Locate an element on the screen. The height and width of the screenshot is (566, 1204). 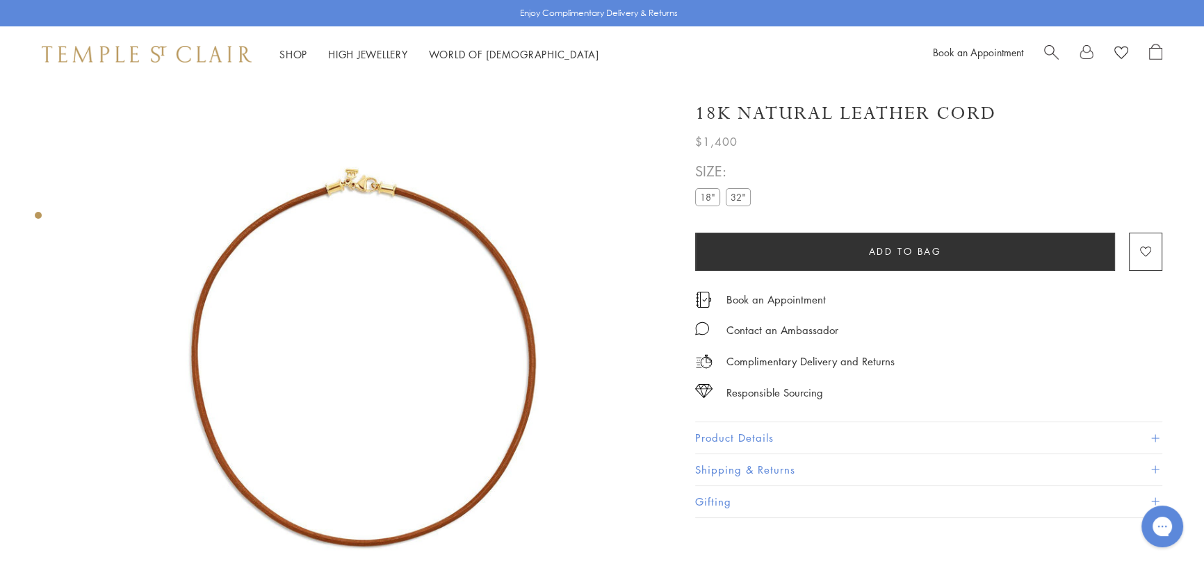
a: ShopShop is located at coordinates (293, 54).